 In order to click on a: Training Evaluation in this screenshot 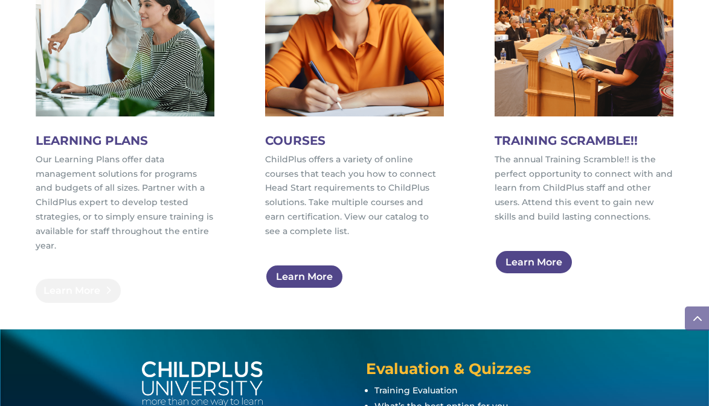, I will do `click(416, 390)`.